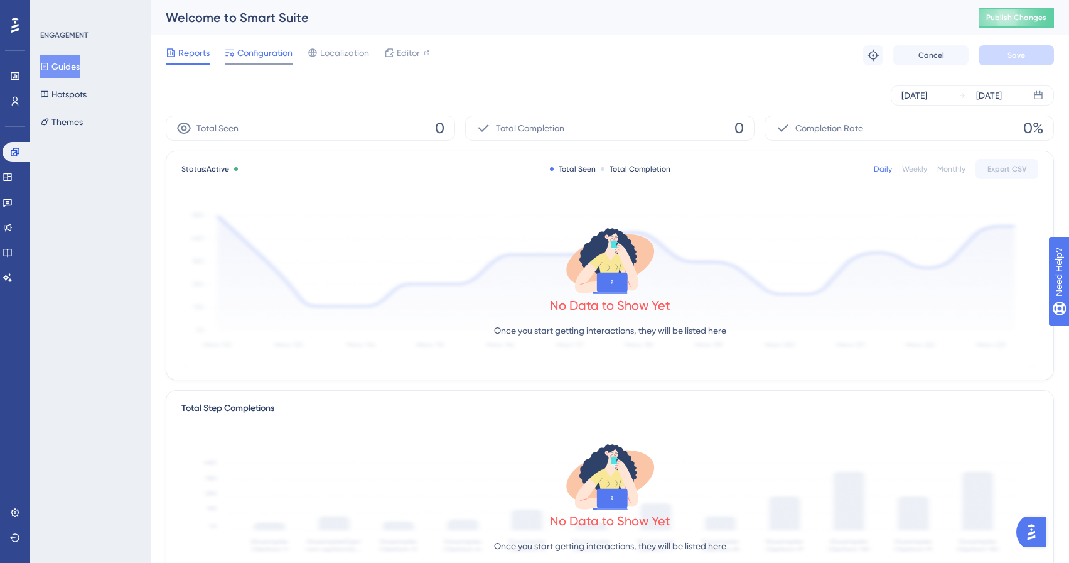  Describe the element at coordinates (15, 19) in the screenshot. I see `img: launcher-image-alternative-text` at that location.